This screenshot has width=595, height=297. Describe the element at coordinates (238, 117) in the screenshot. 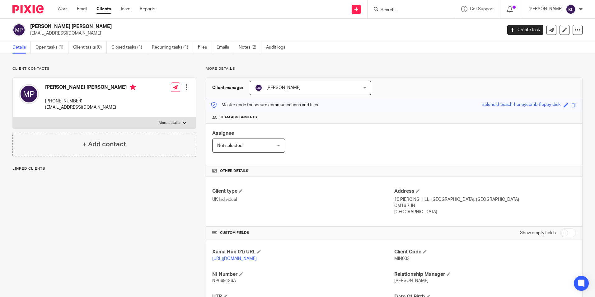

I see `span: Team assignments` at that location.